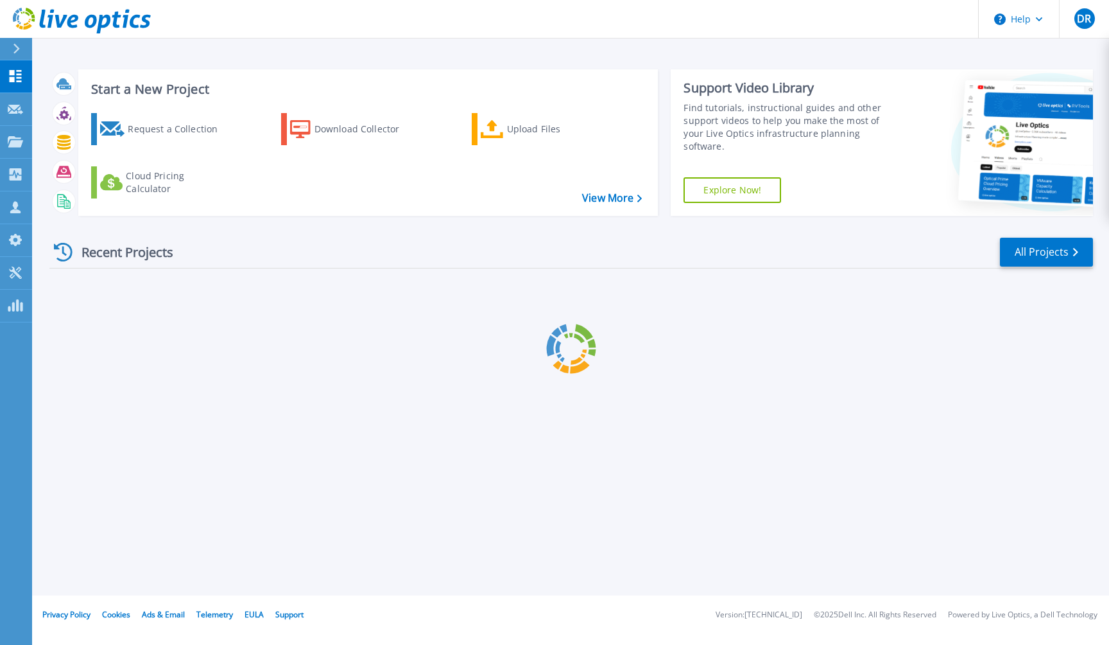 The image size is (1109, 645). What do you see at coordinates (1046, 252) in the screenshot?
I see `a: All Projects` at bounding box center [1046, 252].